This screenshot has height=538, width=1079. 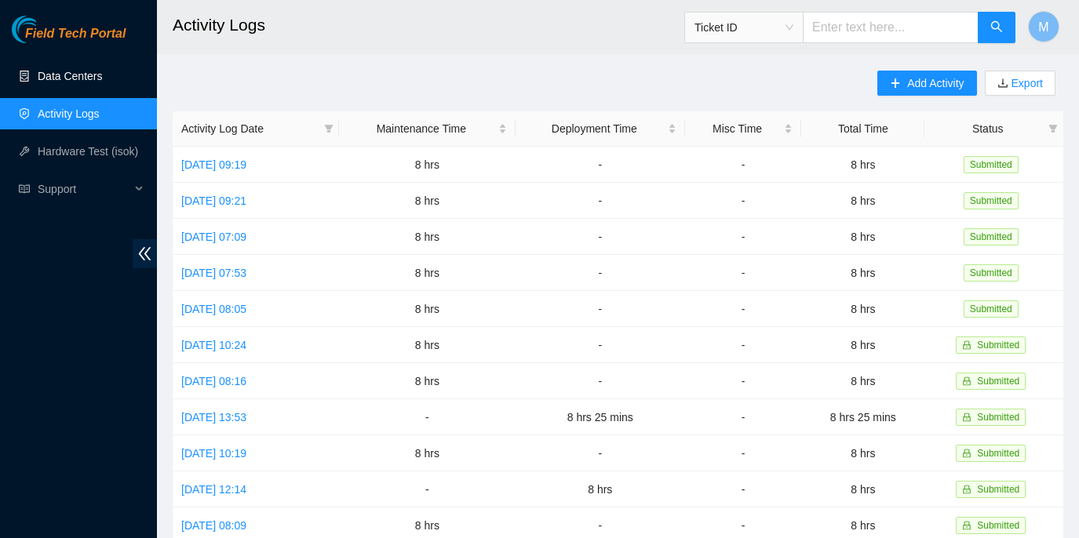 I want to click on span: plus, so click(x=895, y=84).